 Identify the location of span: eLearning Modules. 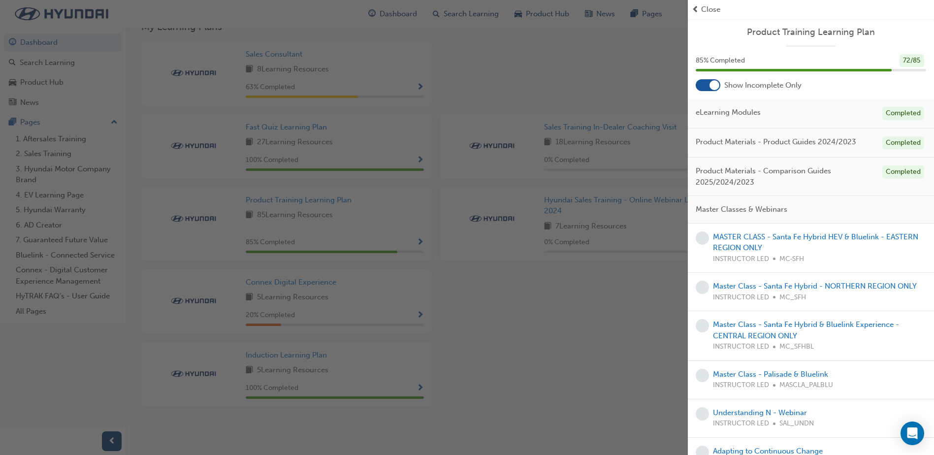
(728, 112).